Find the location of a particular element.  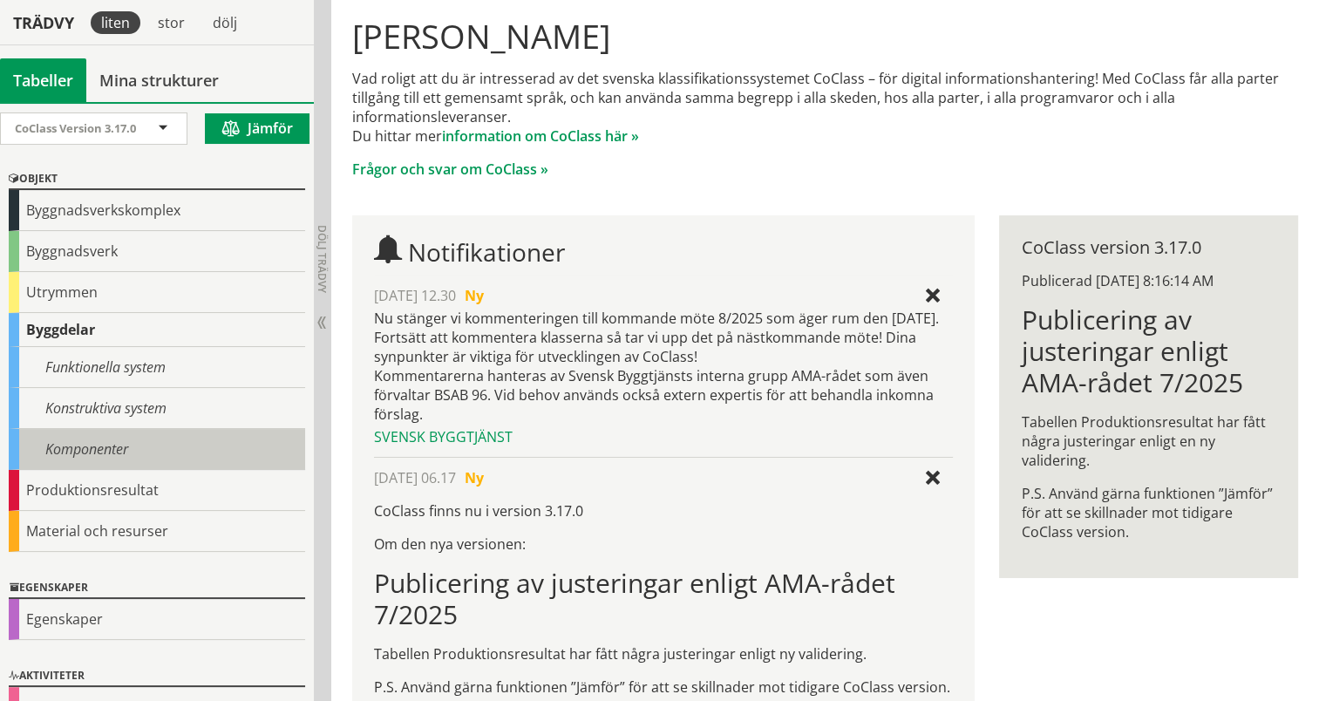

p: CoClass finns nu i version 3.17.0 is located at coordinates (664, 511).